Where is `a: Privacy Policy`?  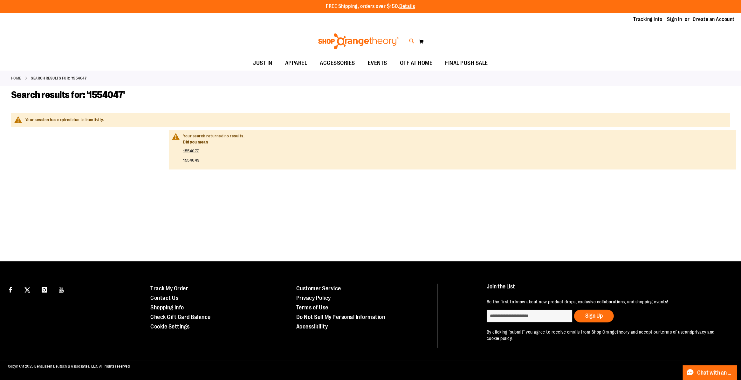 a: Privacy Policy is located at coordinates (314, 298).